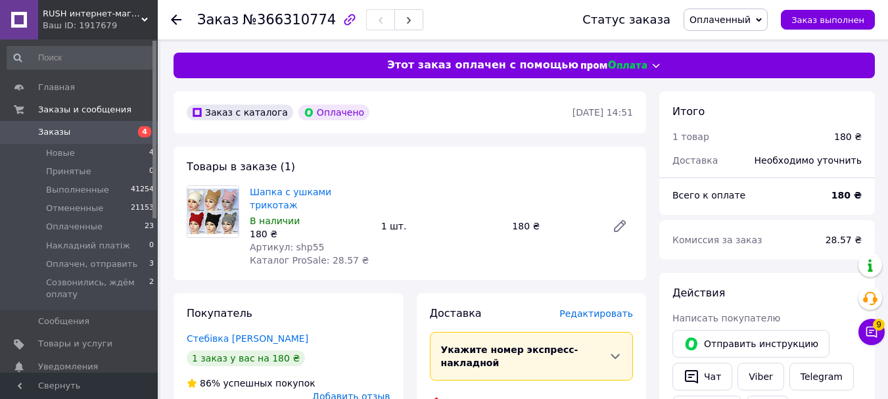 The image size is (888, 399). What do you see at coordinates (142, 190) in the screenshot?
I see `span: 41254` at bounding box center [142, 190].